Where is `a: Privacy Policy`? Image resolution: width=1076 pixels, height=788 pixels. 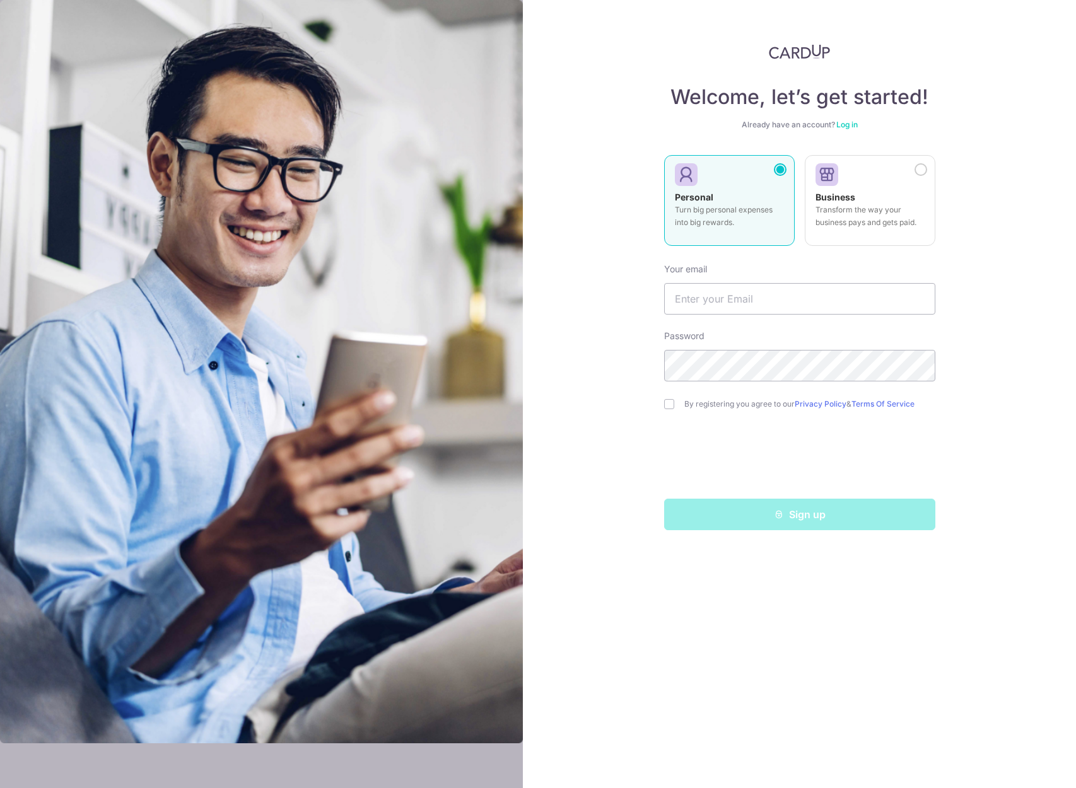 a: Privacy Policy is located at coordinates (820, 403).